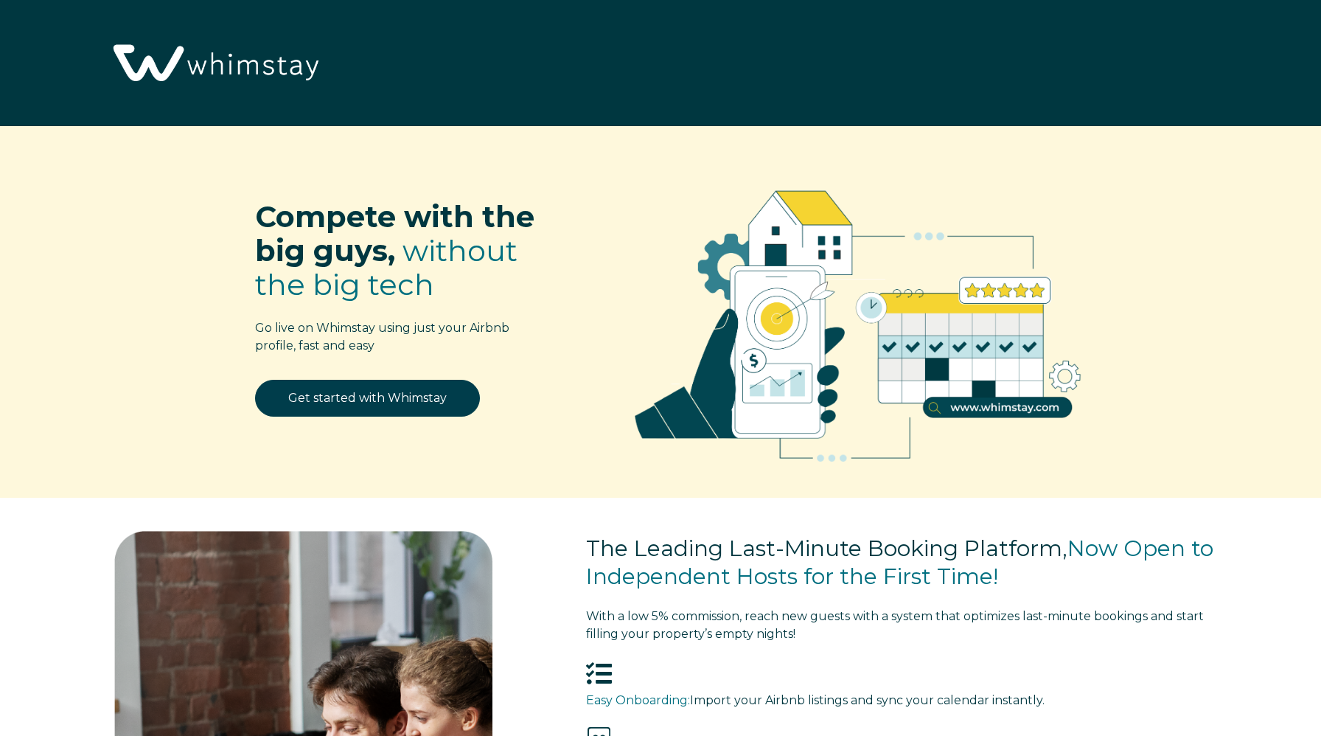  I want to click on span: Go live on Whimstay using just your Airbnb profile, fast and easy, so click(382, 336).